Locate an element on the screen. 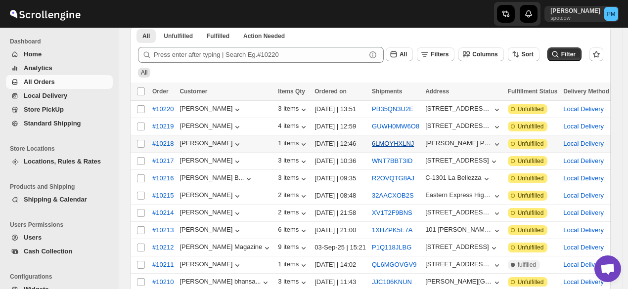 This screenshot has height=289, width=628. button: R2OVQTG8AJ is located at coordinates (393, 178).